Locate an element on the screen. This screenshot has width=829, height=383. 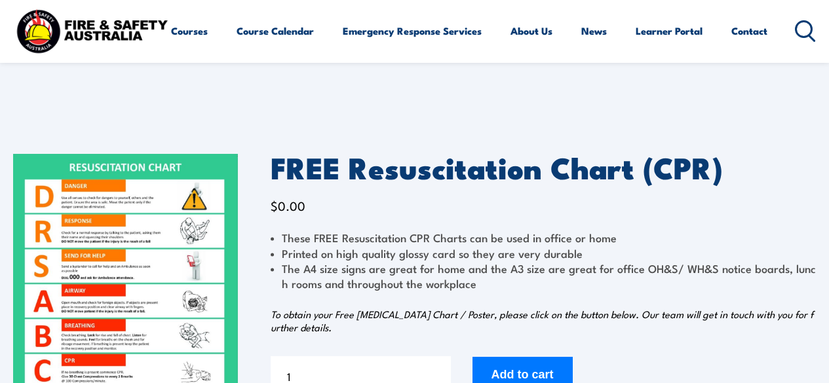
a: Course Calendar is located at coordinates (275, 31).